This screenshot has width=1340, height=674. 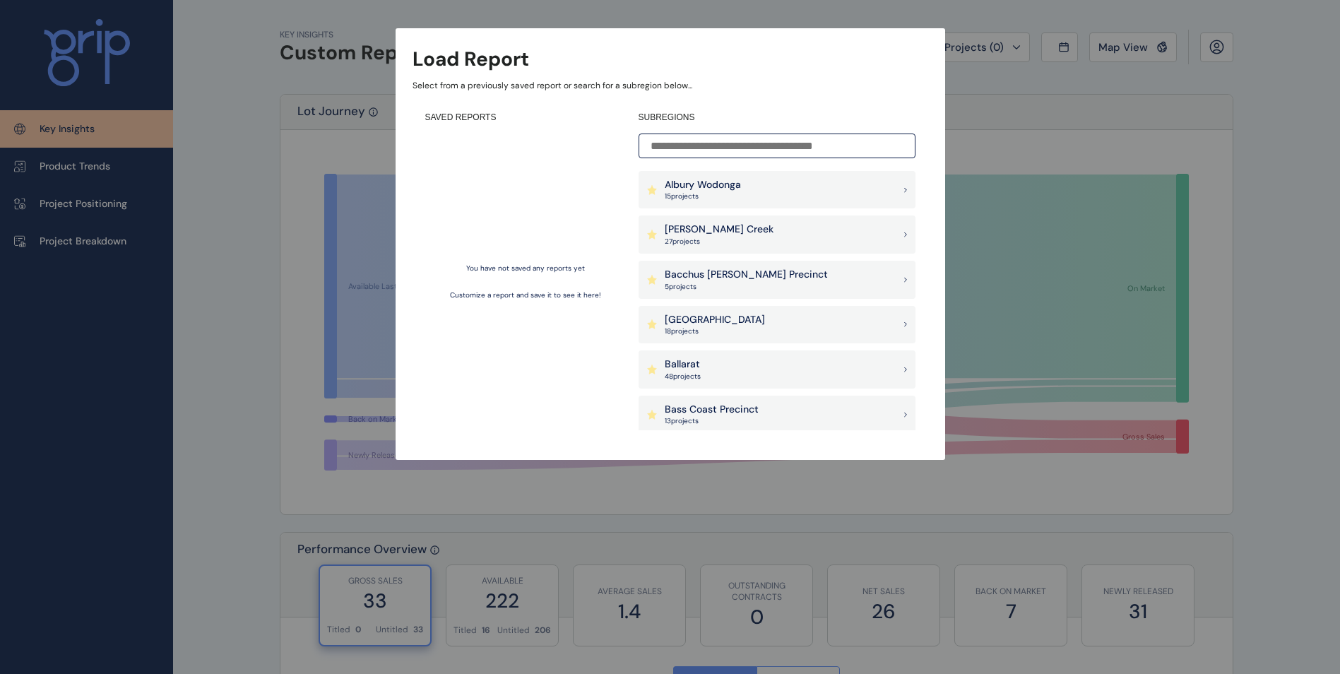 I want to click on p: 5 project s, so click(x=746, y=287).